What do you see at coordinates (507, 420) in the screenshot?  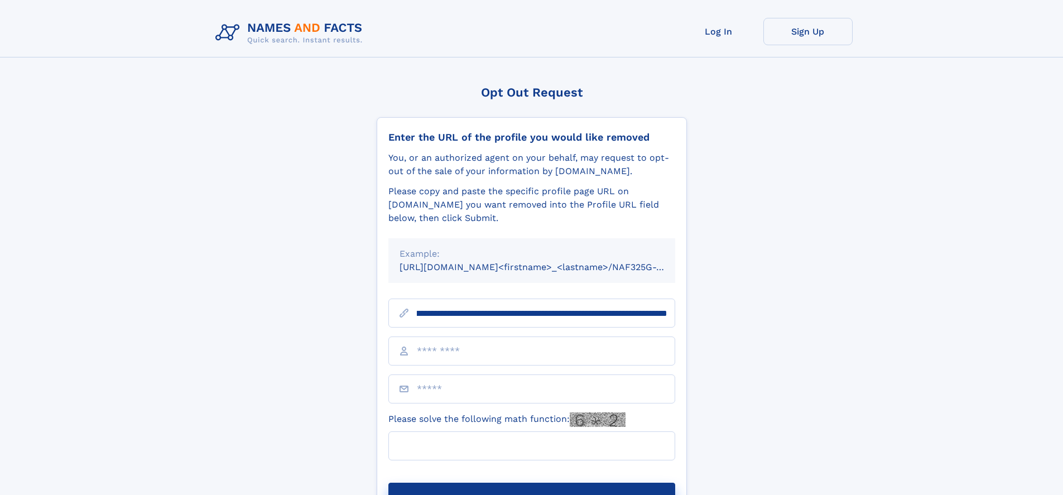 I see `label: Please solve the following math function:` at bounding box center [507, 420].